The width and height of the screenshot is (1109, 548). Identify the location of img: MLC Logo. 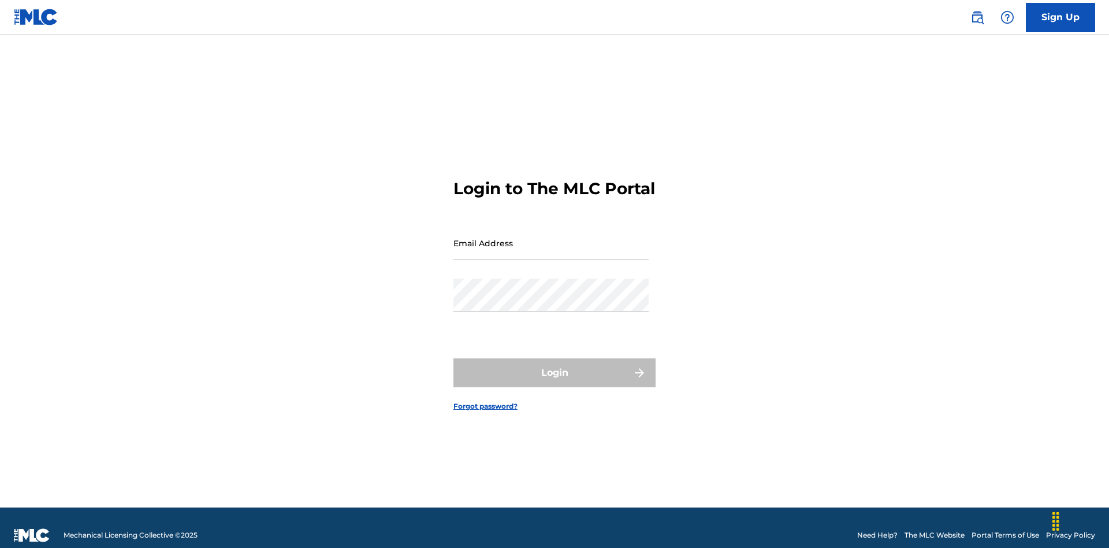
(36, 17).